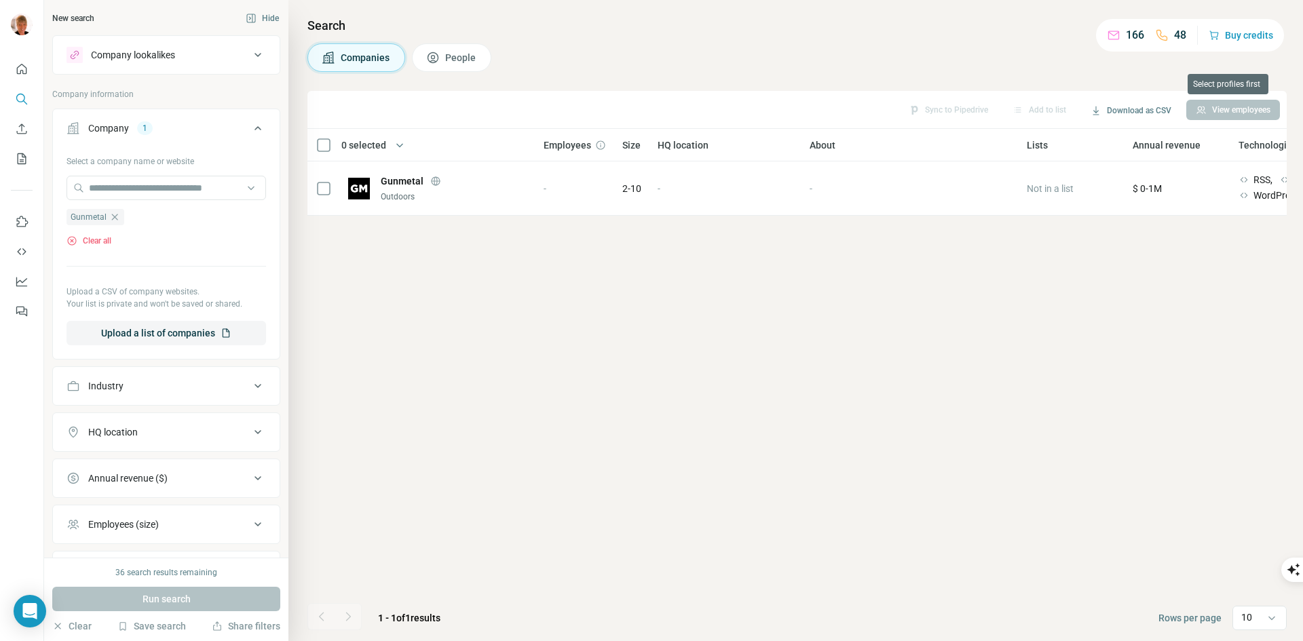  What do you see at coordinates (454, 197) in the screenshot?
I see `div: Outdoors` at bounding box center [454, 197].